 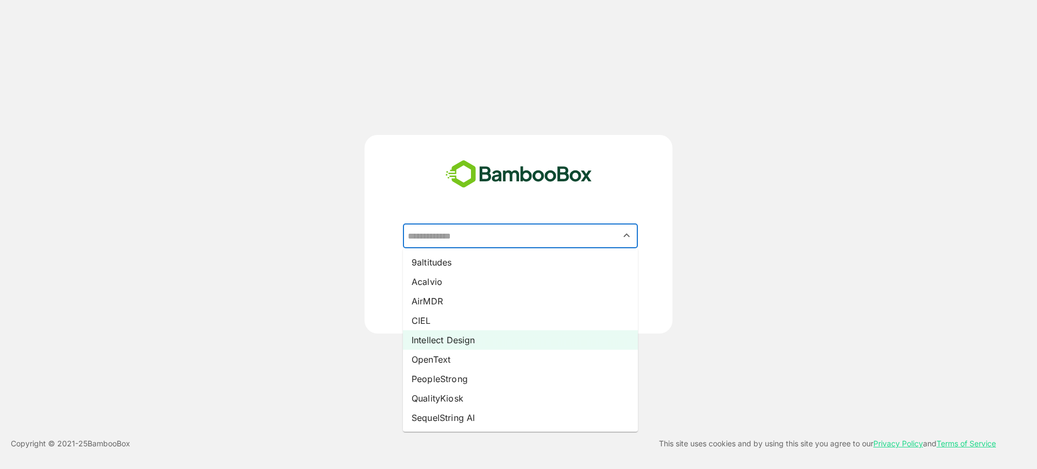 I want to click on a: Privacy Policy, so click(x=898, y=444).